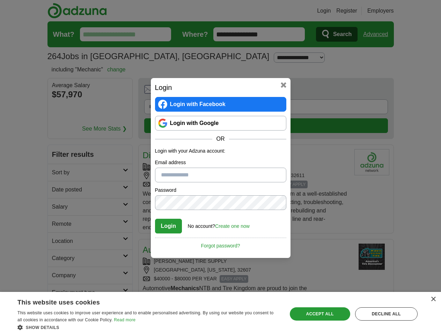 The height and width of the screenshot is (336, 441). What do you see at coordinates (221, 162) in the screenshot?
I see `label: Email address` at bounding box center [221, 162].